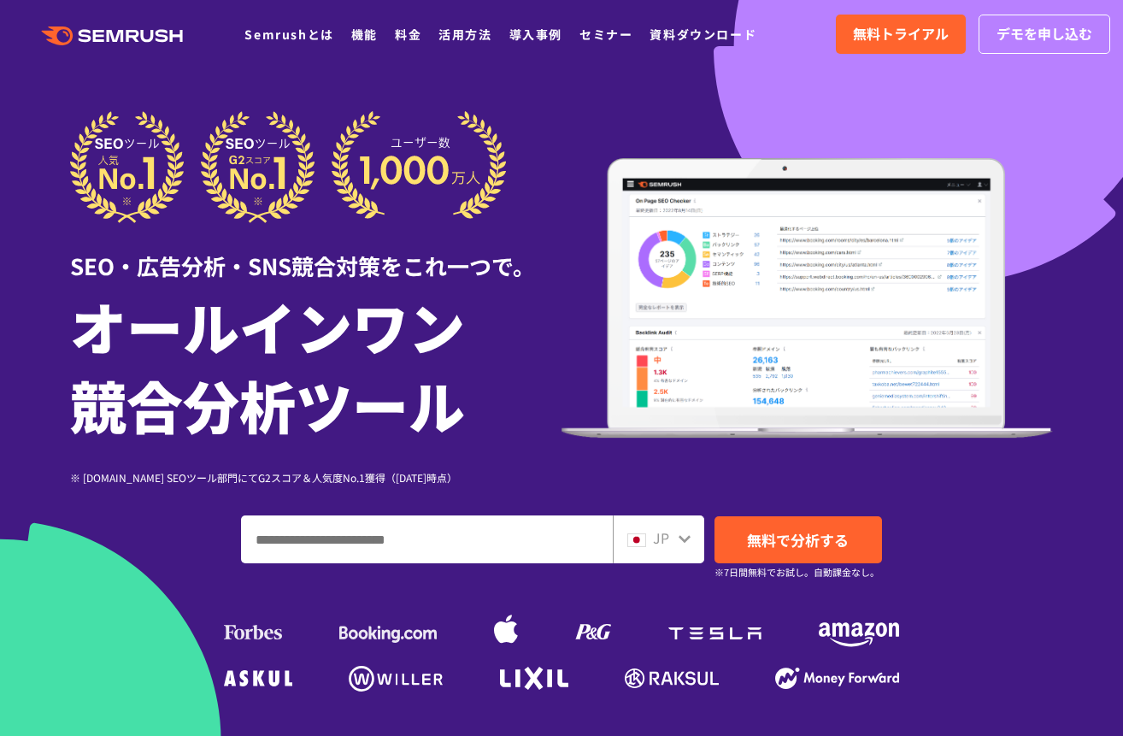  I want to click on a: 無料トライアル, so click(901, 34).